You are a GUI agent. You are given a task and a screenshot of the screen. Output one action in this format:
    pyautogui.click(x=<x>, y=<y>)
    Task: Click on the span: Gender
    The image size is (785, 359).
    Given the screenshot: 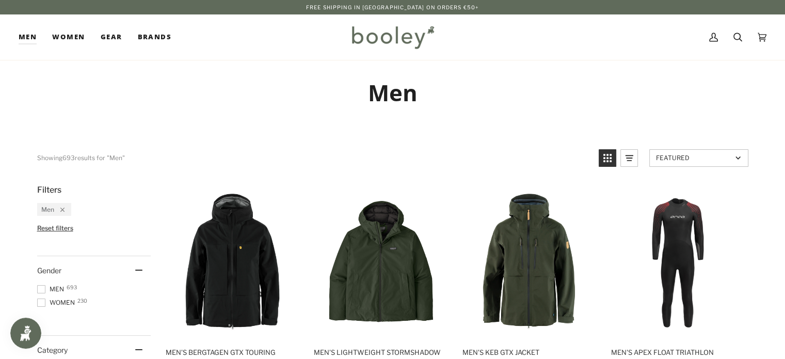 What is the action you would take?
    pyautogui.click(x=49, y=270)
    